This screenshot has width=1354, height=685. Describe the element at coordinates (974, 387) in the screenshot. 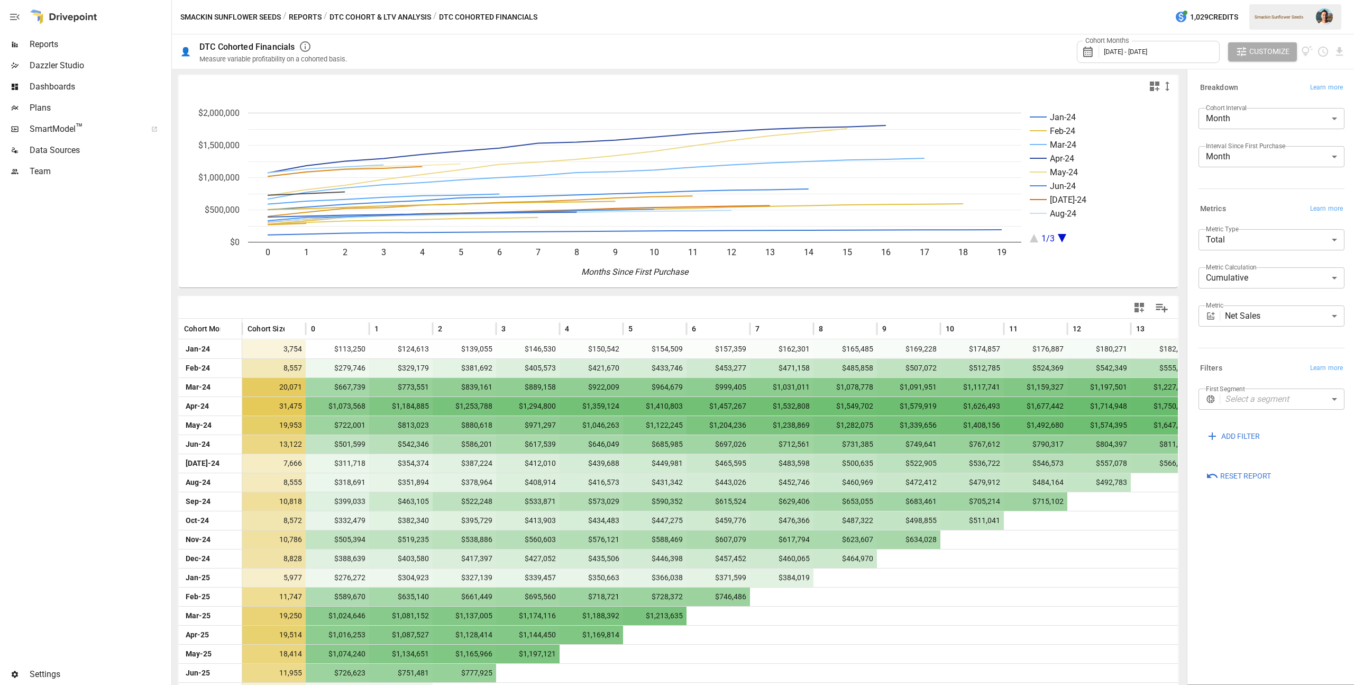

I see `span: $1,117,741` at that location.